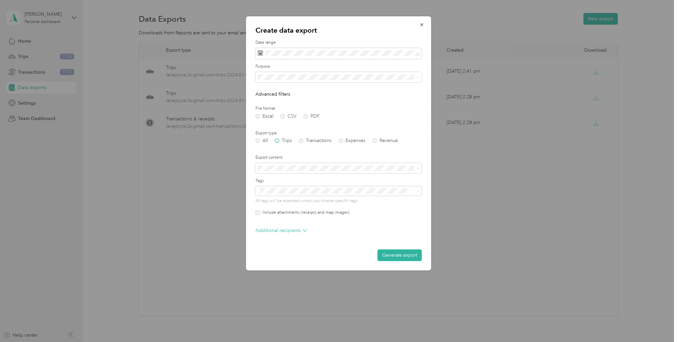 This screenshot has height=342, width=677. What do you see at coordinates (339, 67) in the screenshot?
I see `label: Purpose` at bounding box center [339, 67].